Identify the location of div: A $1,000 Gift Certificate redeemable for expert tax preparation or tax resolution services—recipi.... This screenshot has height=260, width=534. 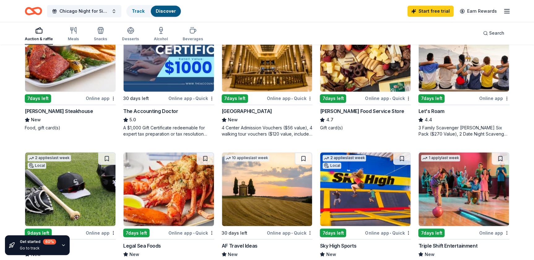
(169, 131).